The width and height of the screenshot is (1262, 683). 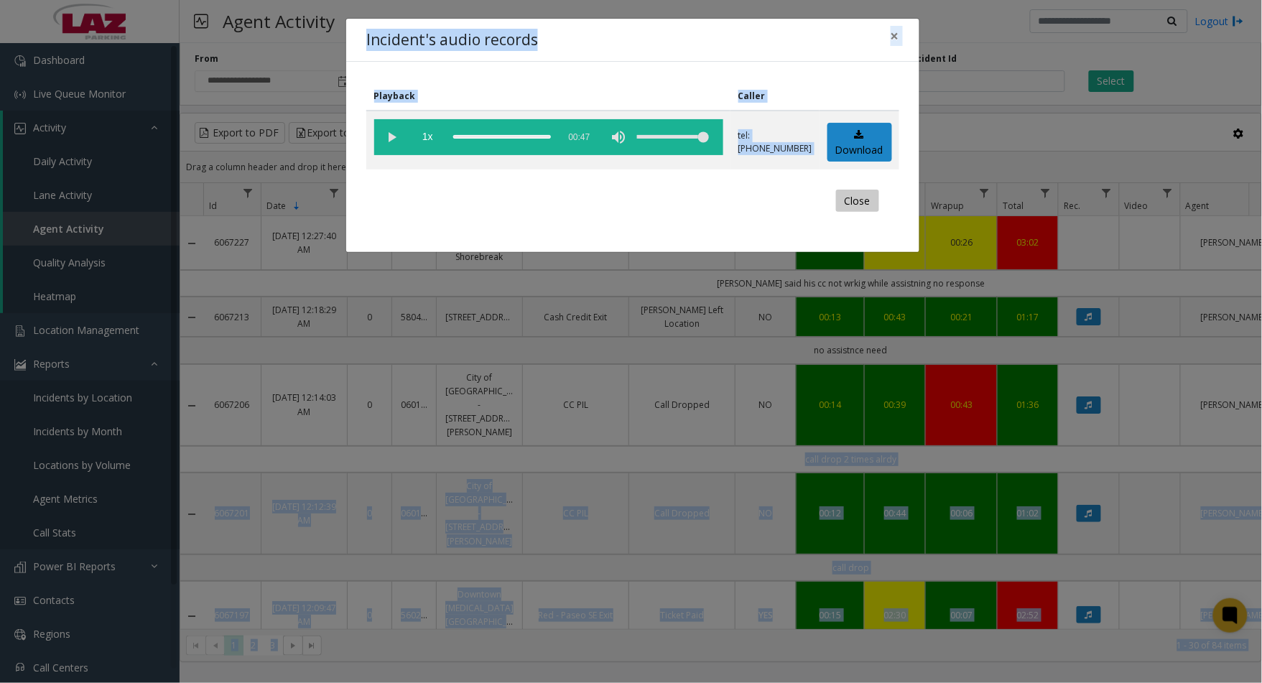 I want to click on span: playback speed button, so click(x=428, y=137).